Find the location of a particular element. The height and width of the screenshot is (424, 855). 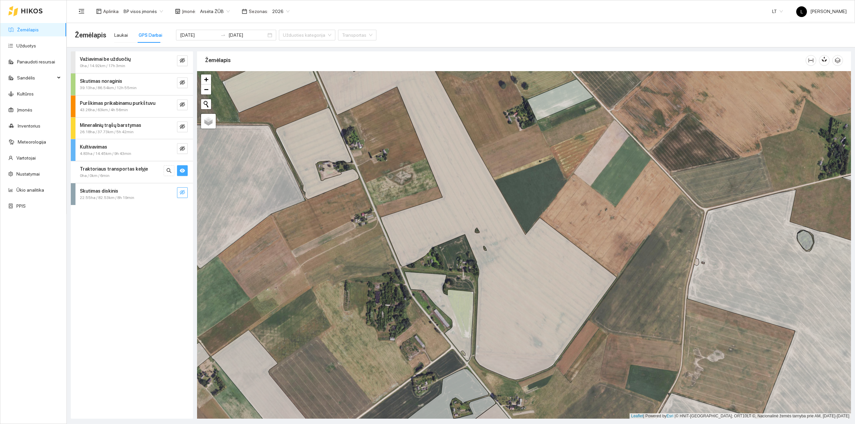

span: swap-right is located at coordinates (223, 35).